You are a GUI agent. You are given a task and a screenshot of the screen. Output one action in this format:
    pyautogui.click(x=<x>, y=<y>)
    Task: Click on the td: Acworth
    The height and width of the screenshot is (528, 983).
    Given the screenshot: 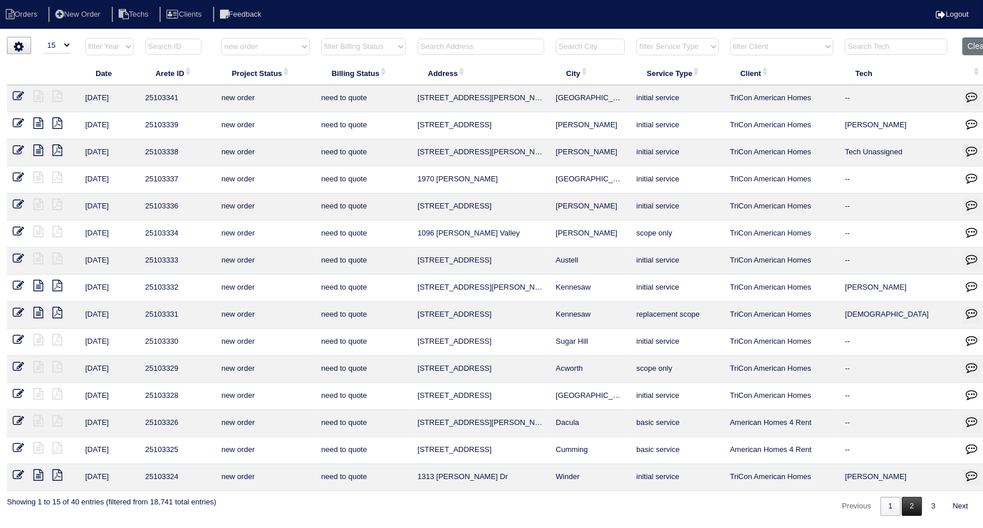 What is the action you would take?
    pyautogui.click(x=590, y=369)
    